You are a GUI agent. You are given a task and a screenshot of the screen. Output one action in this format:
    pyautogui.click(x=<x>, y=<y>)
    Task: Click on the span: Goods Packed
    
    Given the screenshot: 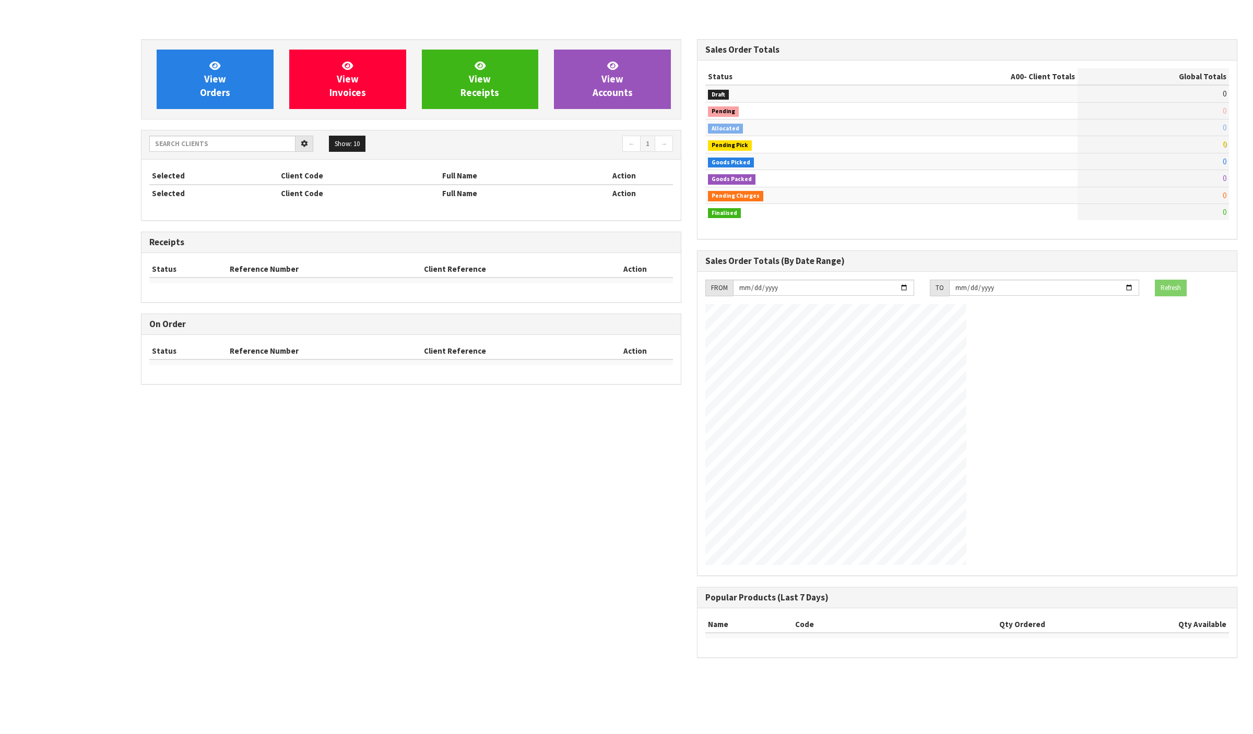 What is the action you would take?
    pyautogui.click(x=731, y=180)
    